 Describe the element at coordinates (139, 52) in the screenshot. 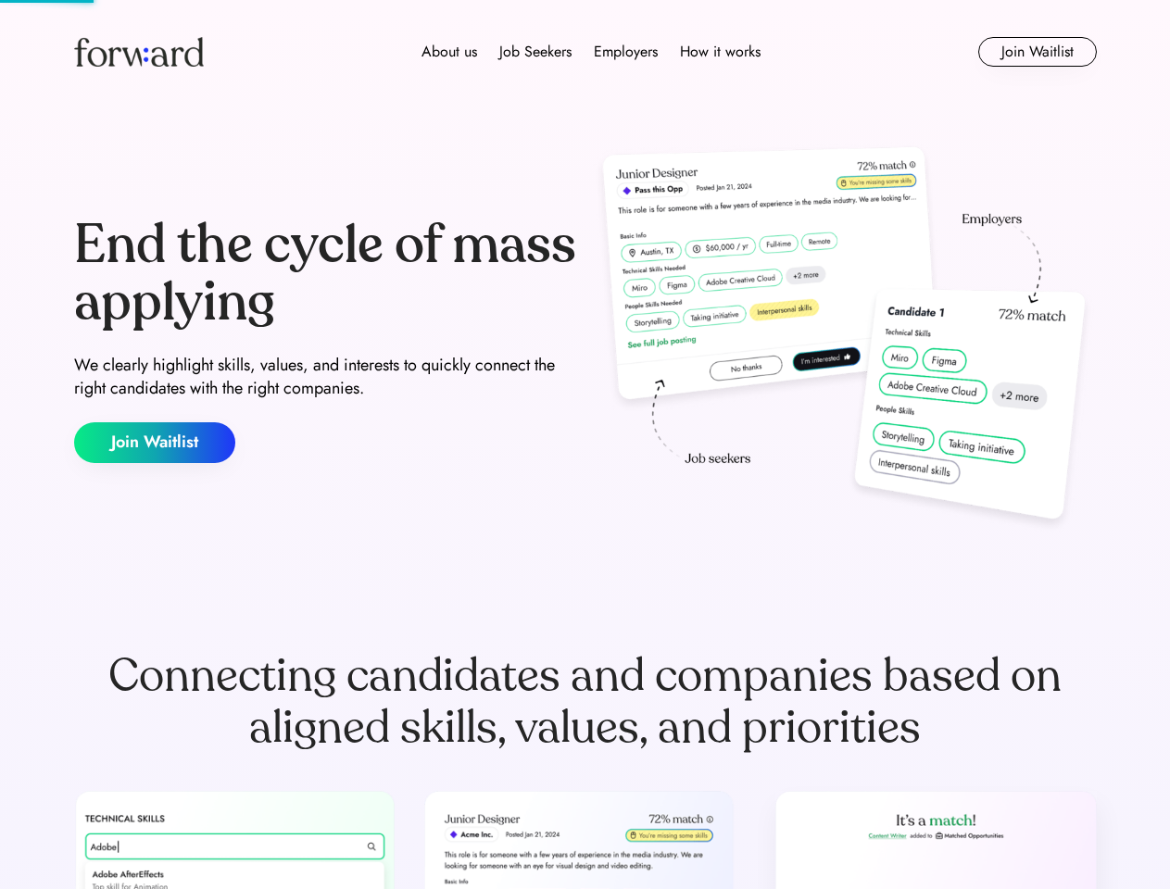

I see `img: Forward logo` at that location.